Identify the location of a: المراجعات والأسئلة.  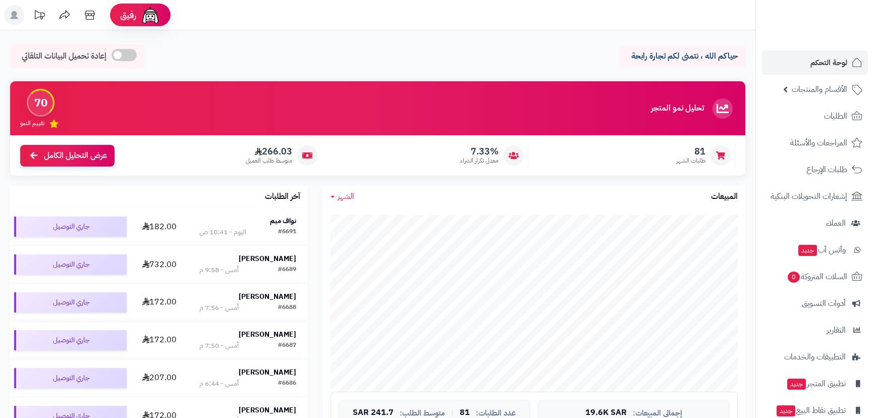
(815, 143).